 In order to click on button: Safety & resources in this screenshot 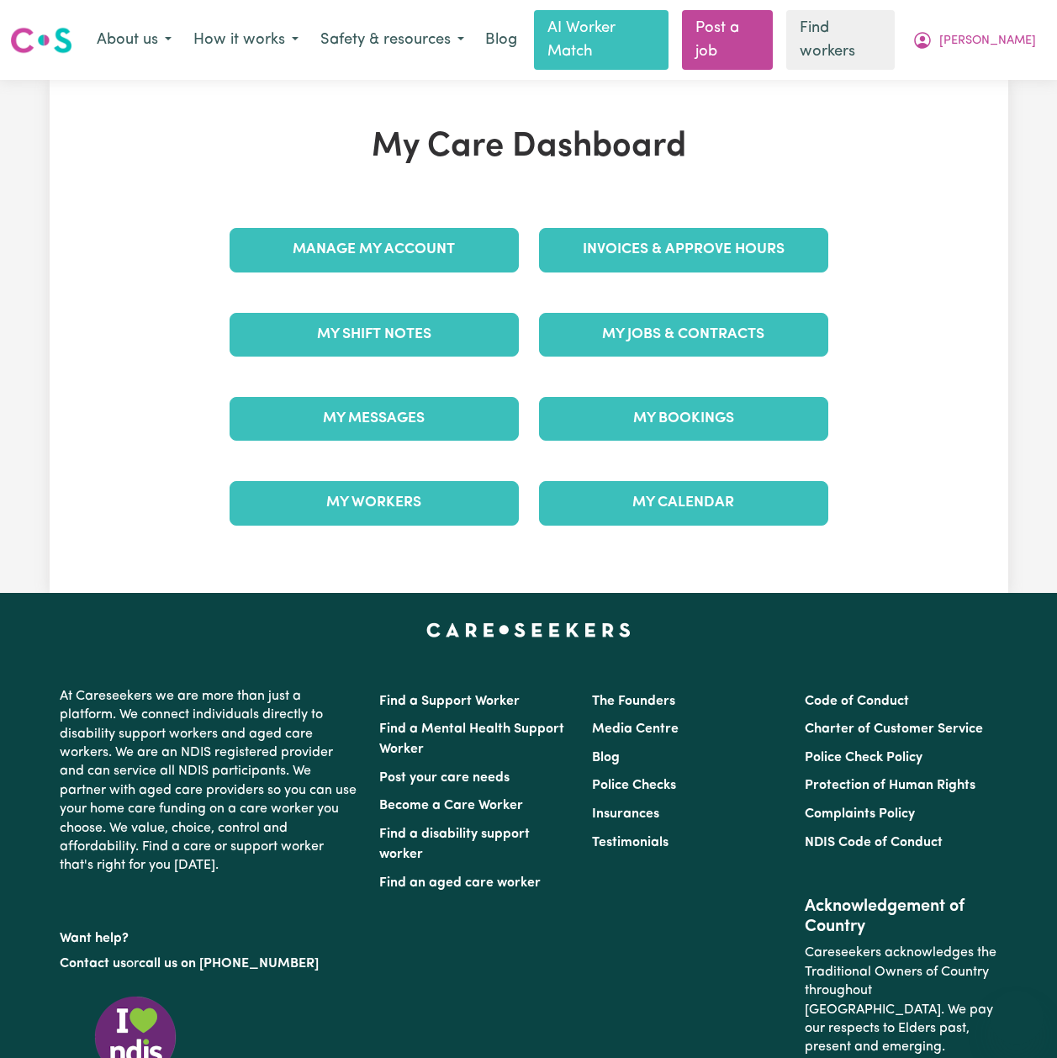, I will do `click(392, 40)`.